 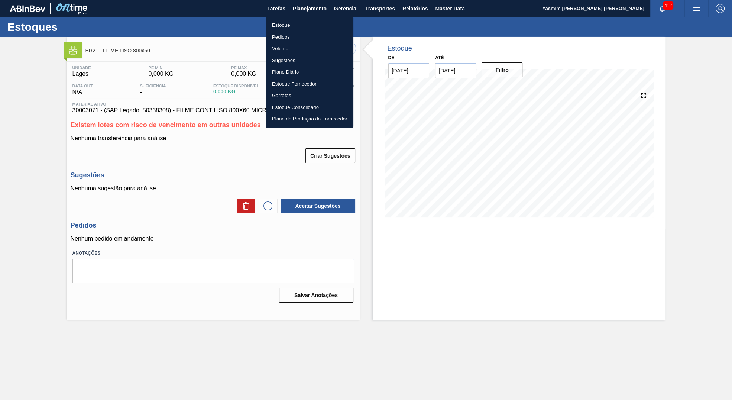 I want to click on li: Plano de Produção do Fornecedor, so click(x=310, y=119).